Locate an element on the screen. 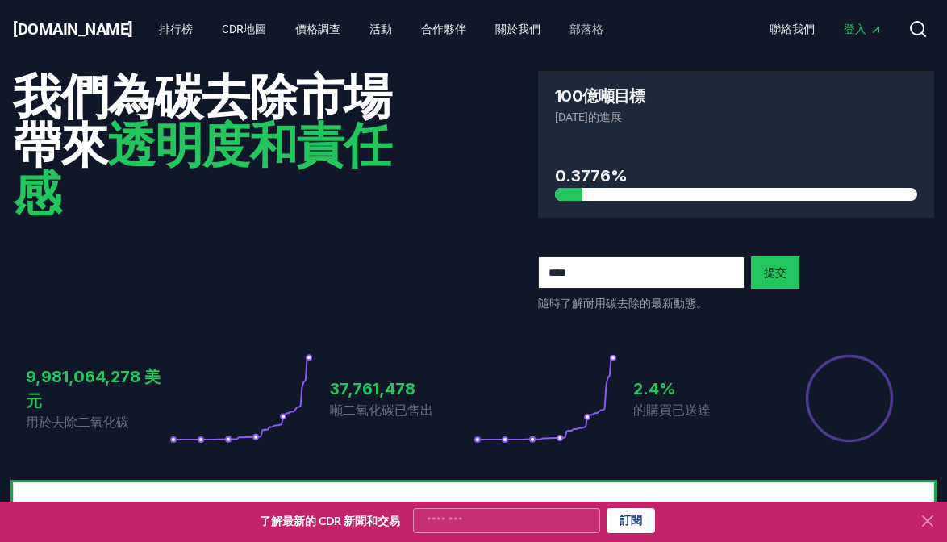  font: 9,981,064,278 美元 is located at coordinates (93, 389).